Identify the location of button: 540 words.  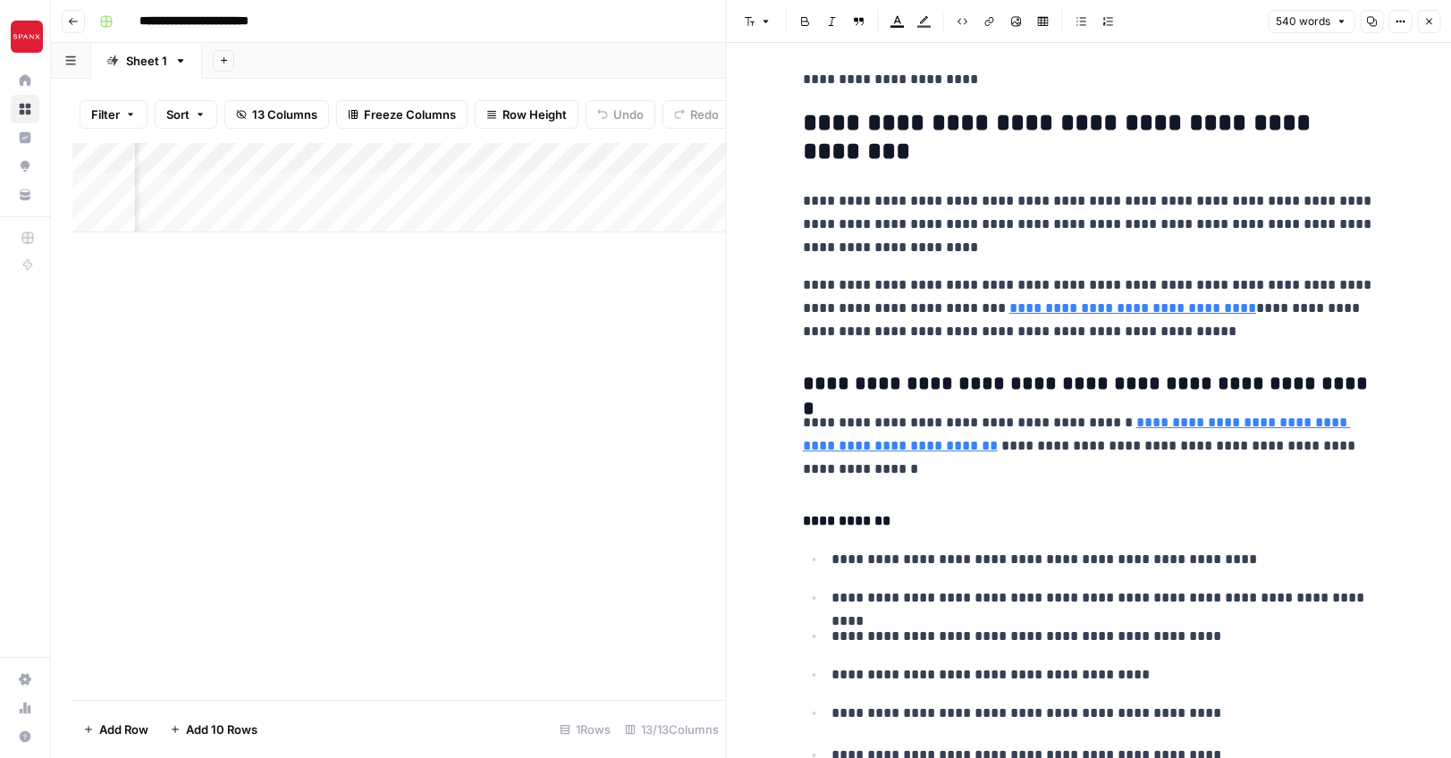
(1311, 21).